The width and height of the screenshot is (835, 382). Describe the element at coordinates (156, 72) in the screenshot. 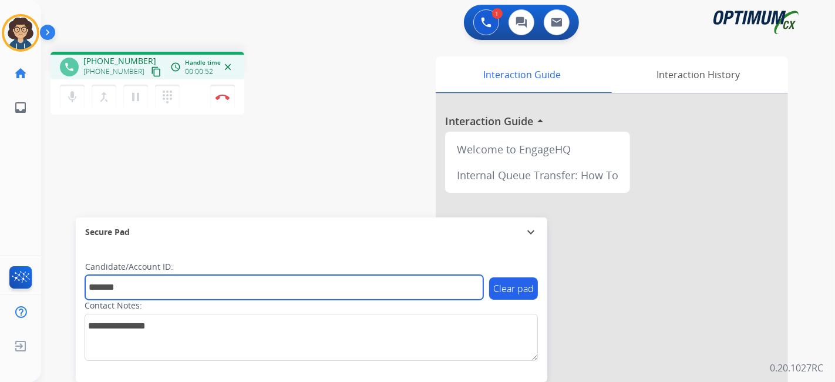

I see `mat-icon: content_copy` at that location.